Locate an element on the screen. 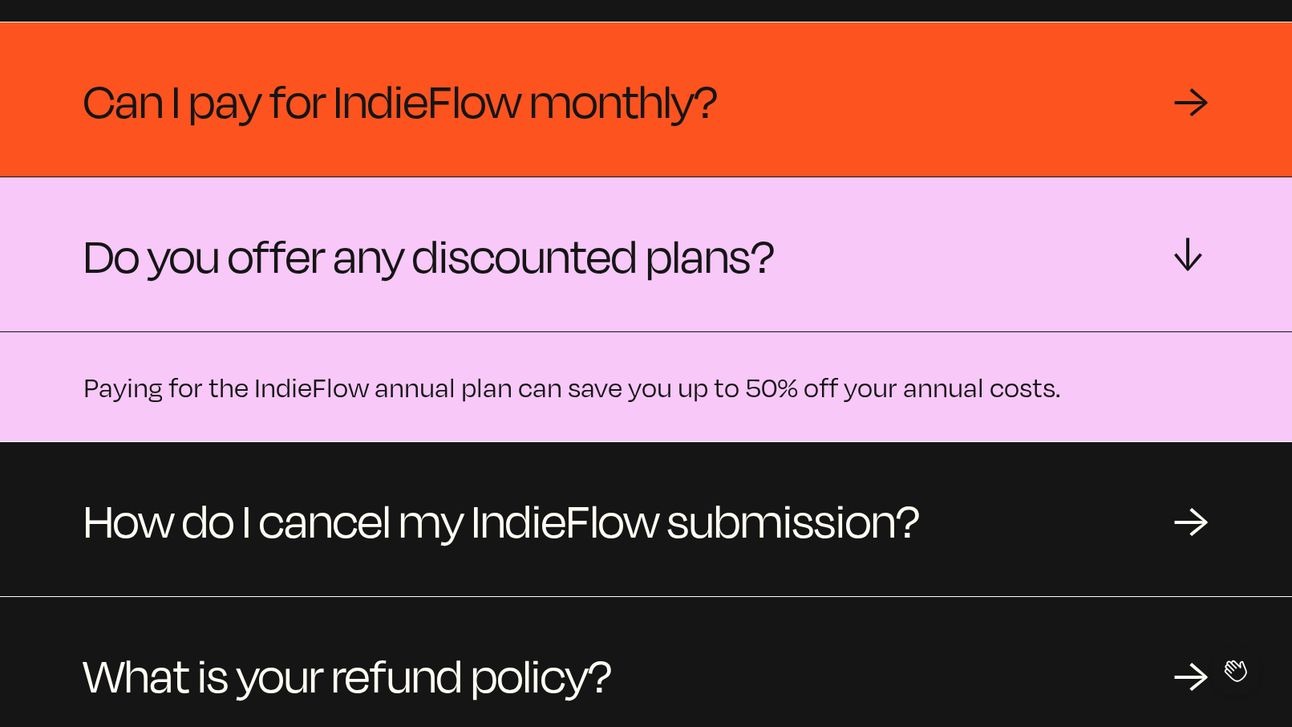 This screenshot has width=1292, height=727. span: What is your refund policy? is located at coordinates (347, 674).